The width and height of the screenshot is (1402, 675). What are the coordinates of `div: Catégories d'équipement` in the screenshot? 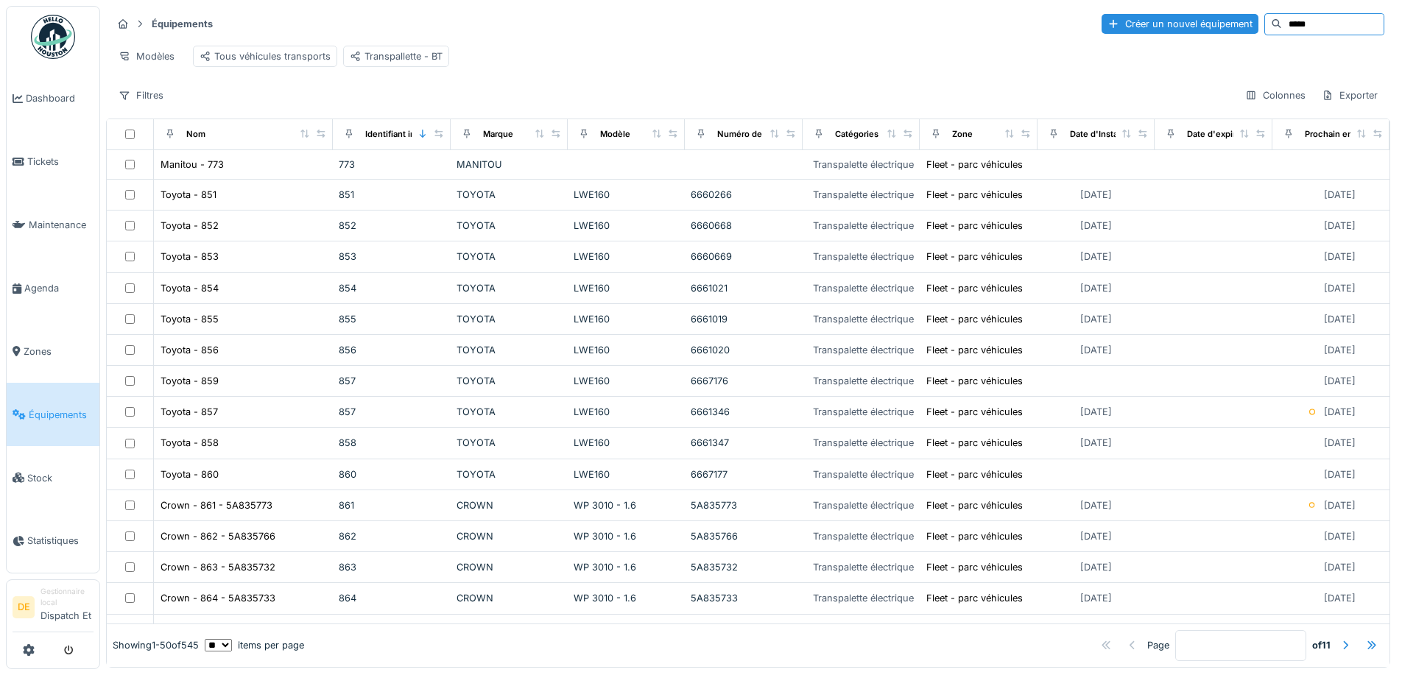 It's located at (886, 134).